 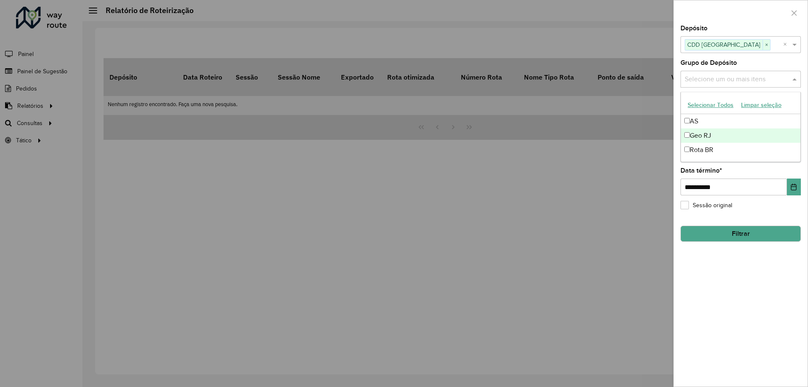 What do you see at coordinates (701, 170) in the screenshot?
I see `label: Data término` at bounding box center [701, 170].